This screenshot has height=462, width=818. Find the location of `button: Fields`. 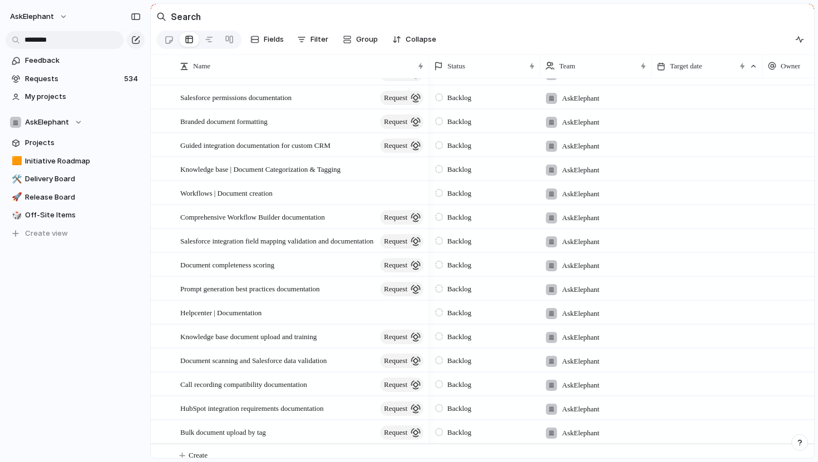

button: Fields is located at coordinates (267, 39).